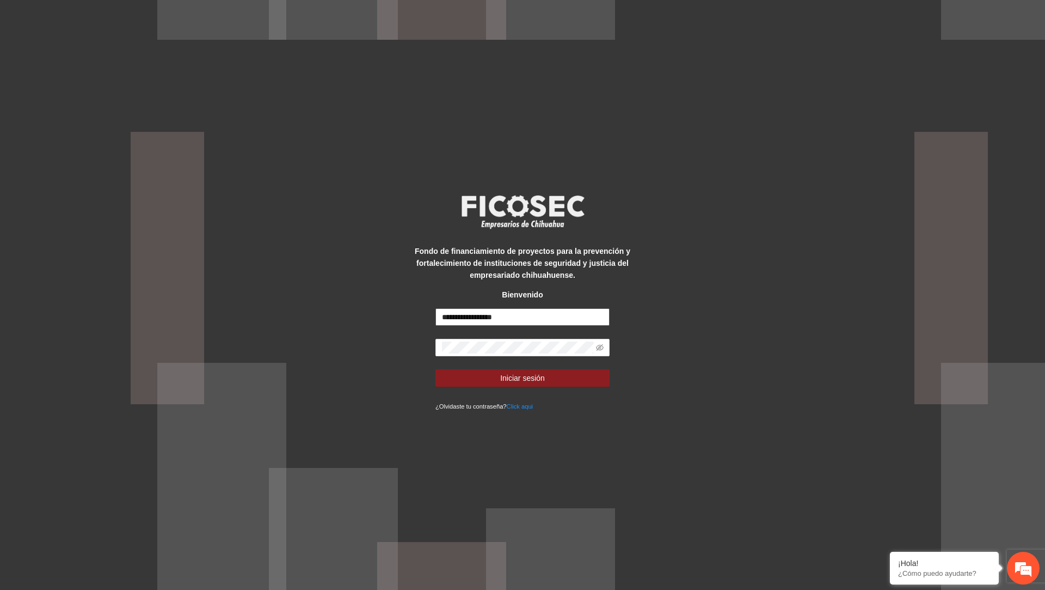 This screenshot has height=590, width=1045. Describe the element at coordinates (944, 573) in the screenshot. I see `p: ¿Cómo puedo ayudarte?` at that location.